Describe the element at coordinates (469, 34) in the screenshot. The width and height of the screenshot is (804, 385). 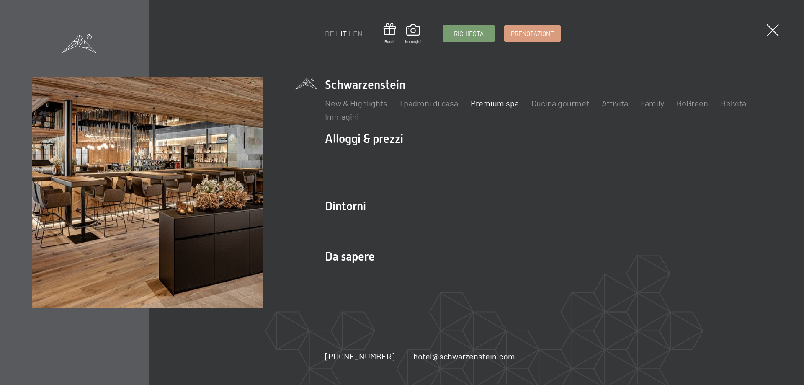
I see `span: Richiesta` at that location.